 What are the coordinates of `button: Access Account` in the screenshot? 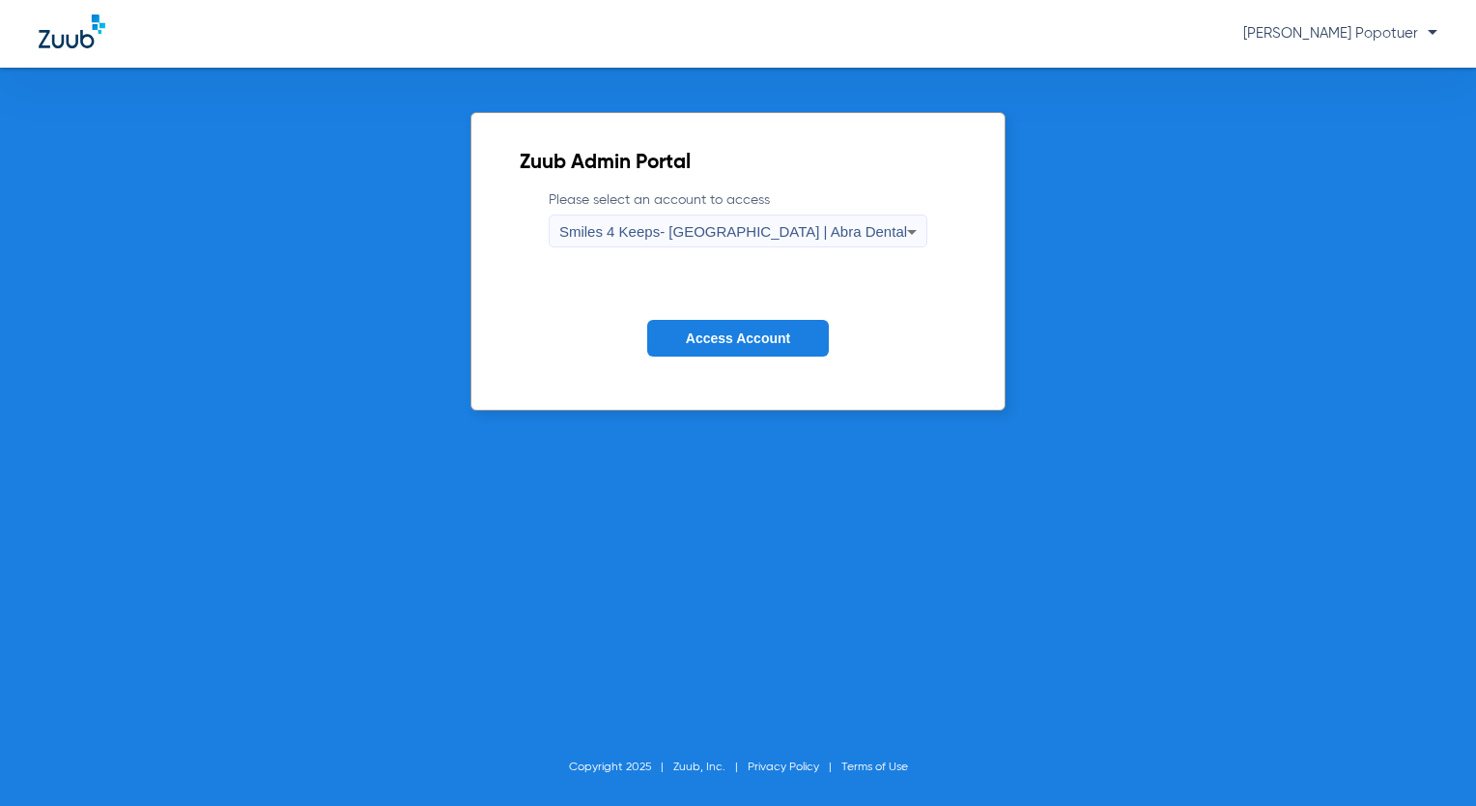 It's located at (738, 338).